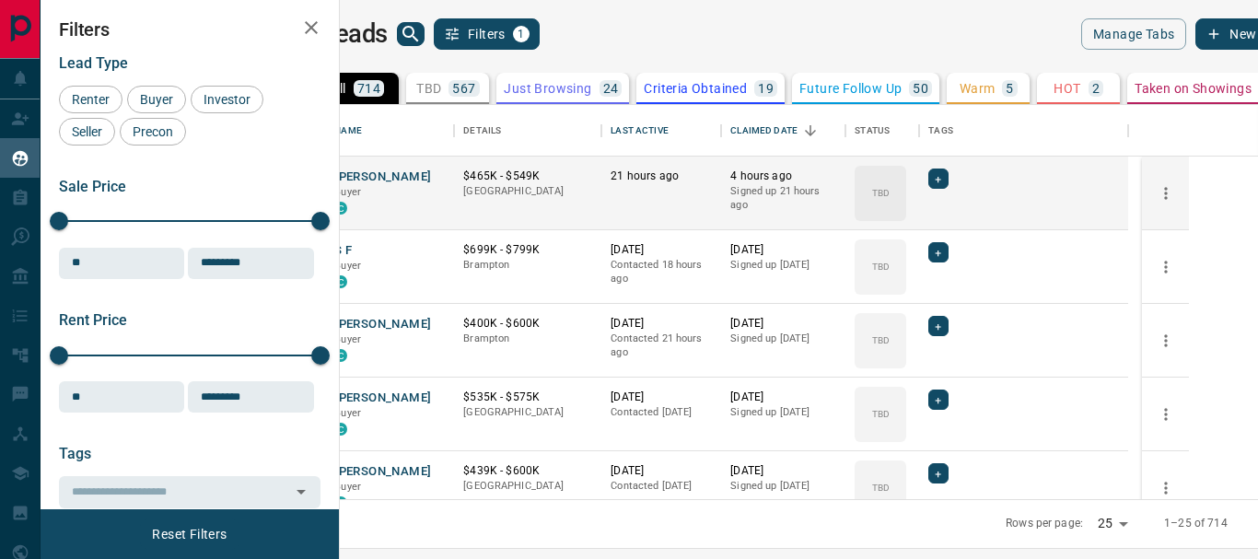 The image size is (1258, 559). I want to click on span: Precon, so click(153, 132).